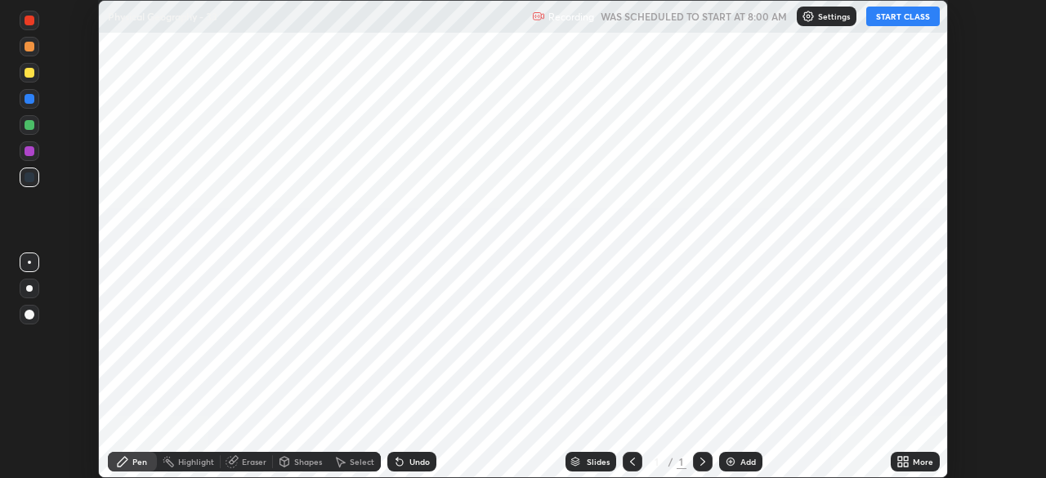  What do you see at coordinates (196, 462) in the screenshot?
I see `div: Highlight` at bounding box center [196, 462].